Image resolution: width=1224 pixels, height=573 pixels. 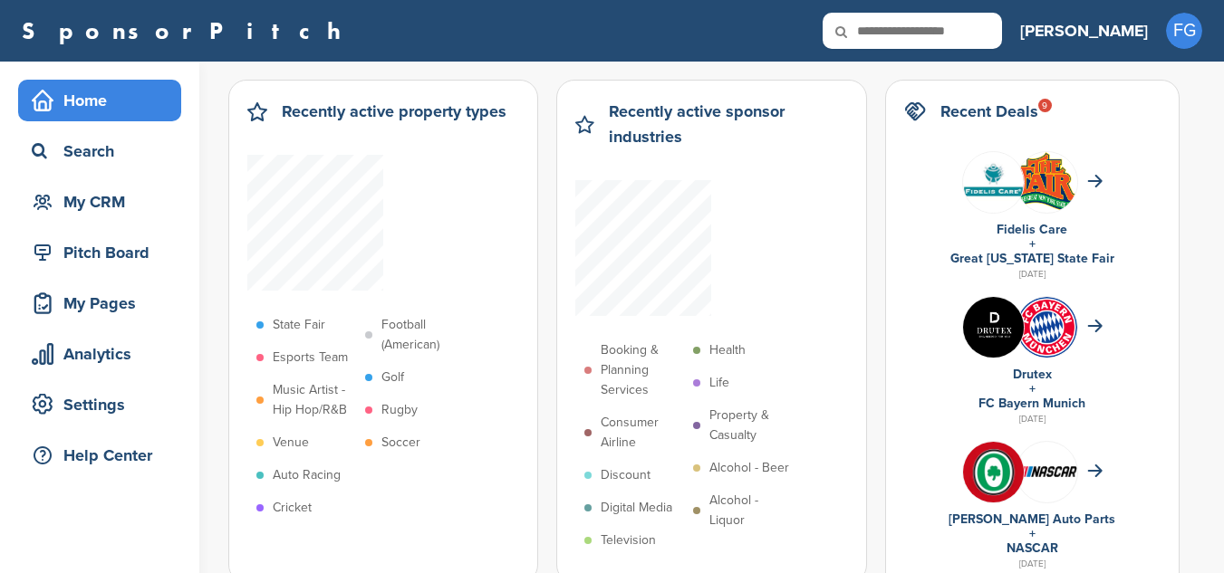 What do you see at coordinates (1046, 472) in the screenshot?
I see `img: 7569886e 0a8b 4460 bc64 d028672dde70` at bounding box center [1046, 472].